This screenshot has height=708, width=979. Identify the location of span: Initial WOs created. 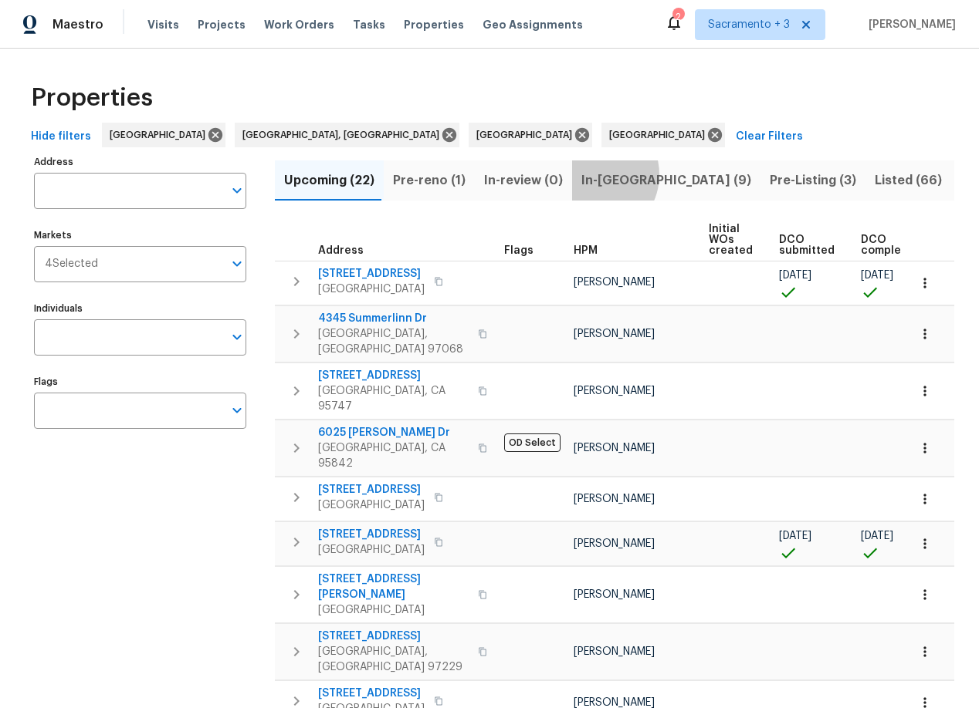
(730, 240).